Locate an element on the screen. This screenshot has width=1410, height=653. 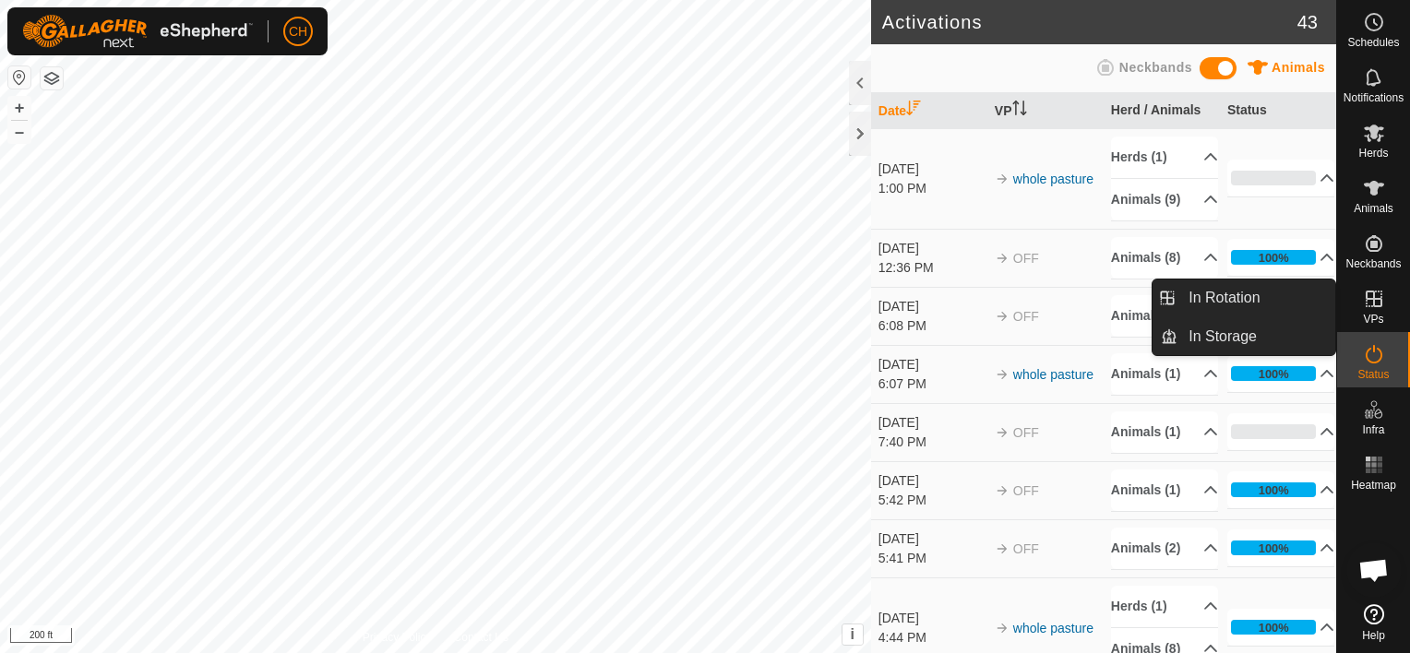
a: Help is located at coordinates (1373, 623).